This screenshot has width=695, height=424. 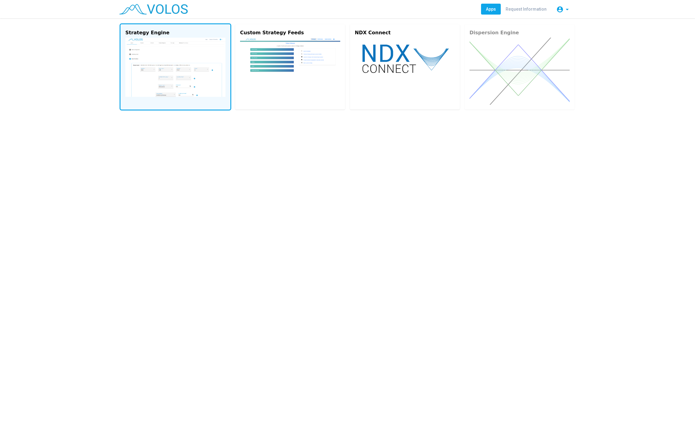 I want to click on span: Request Information, so click(x=526, y=9).